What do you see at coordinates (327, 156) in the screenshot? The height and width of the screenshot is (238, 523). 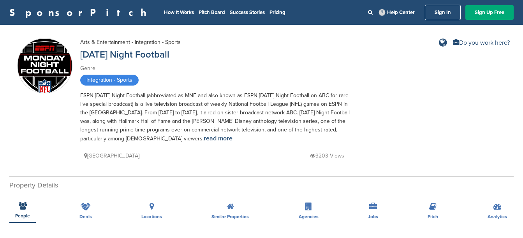 I see `p: 3203 Views` at bounding box center [327, 156].